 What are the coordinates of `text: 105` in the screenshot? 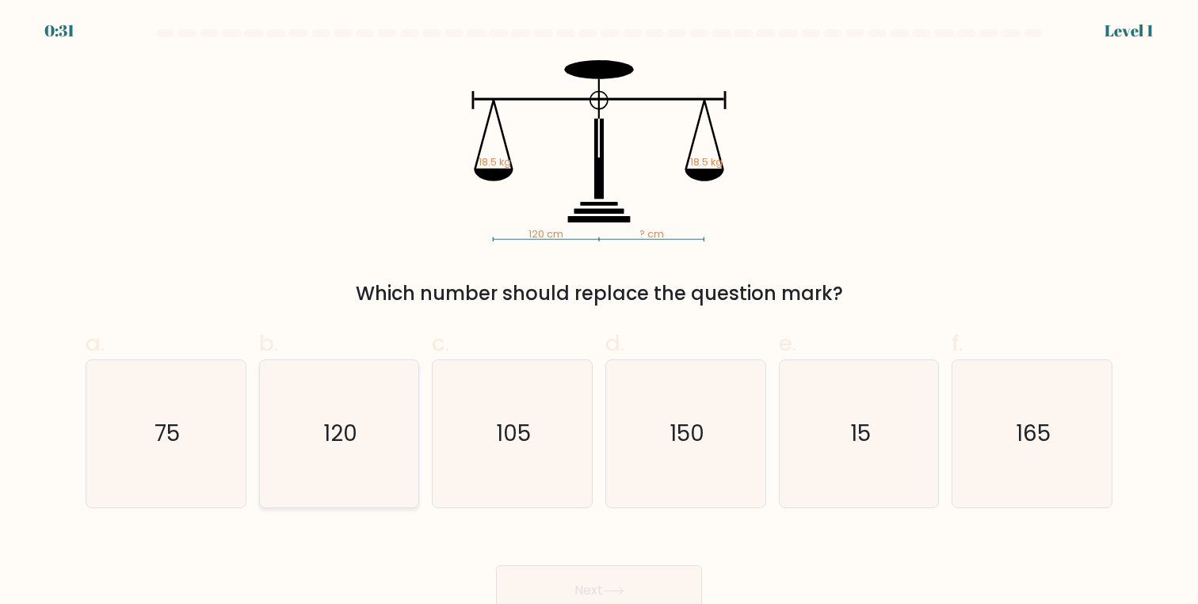 It's located at (513, 433).